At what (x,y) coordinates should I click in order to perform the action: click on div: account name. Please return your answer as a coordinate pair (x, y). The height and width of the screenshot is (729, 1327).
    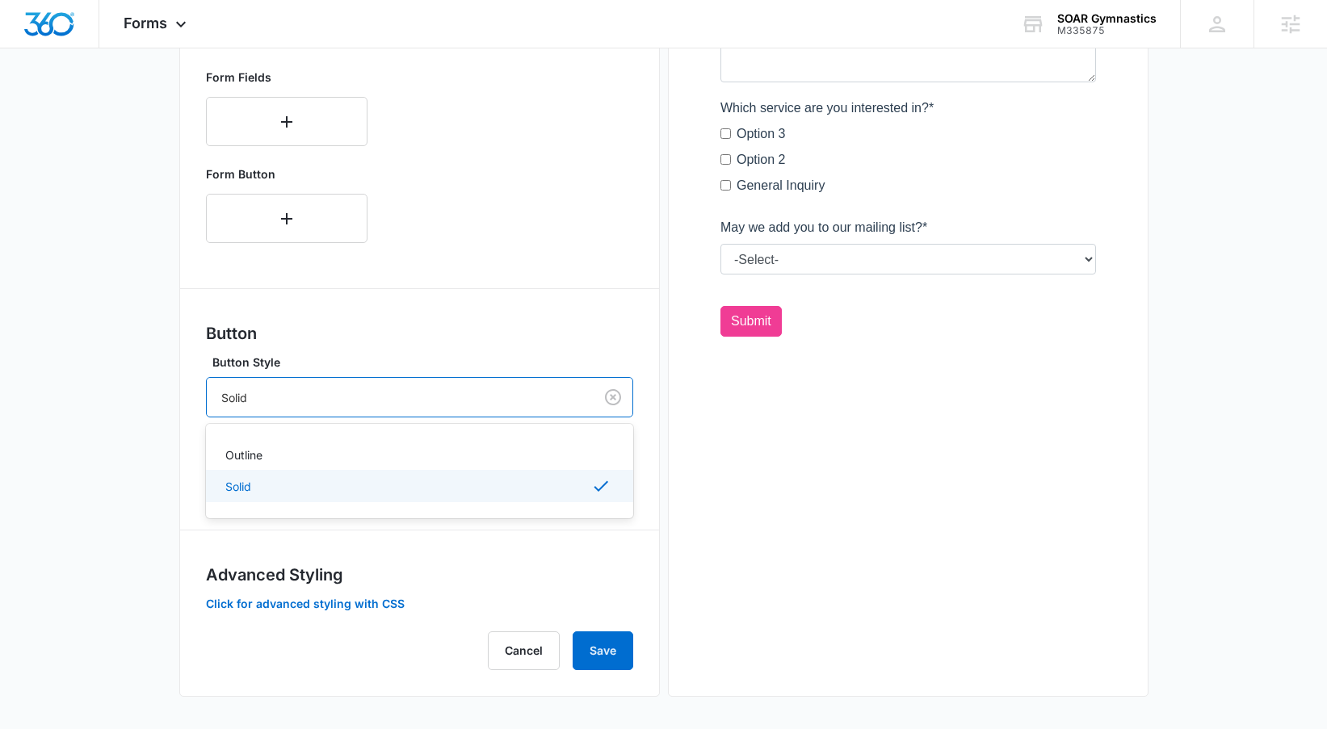
    Looking at the image, I should click on (1106, 19).